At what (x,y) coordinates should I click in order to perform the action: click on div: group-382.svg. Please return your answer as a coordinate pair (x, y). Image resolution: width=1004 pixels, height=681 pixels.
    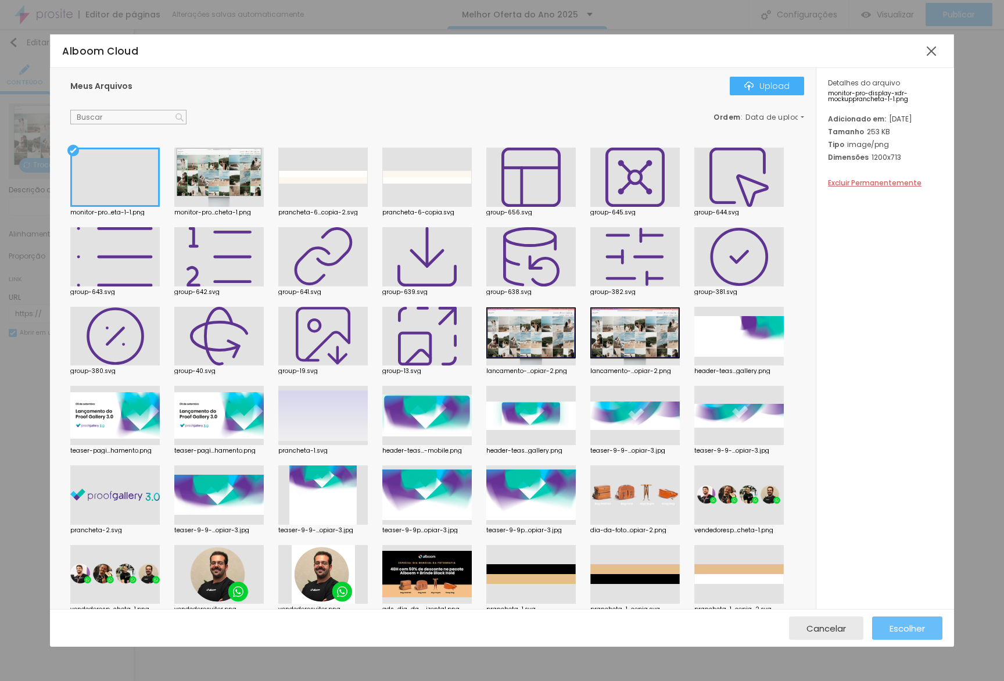
    Looking at the image, I should click on (635, 292).